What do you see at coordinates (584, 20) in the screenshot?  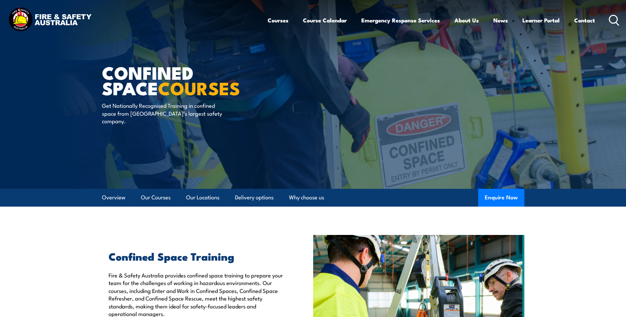 I see `a: Contact` at bounding box center [584, 20].